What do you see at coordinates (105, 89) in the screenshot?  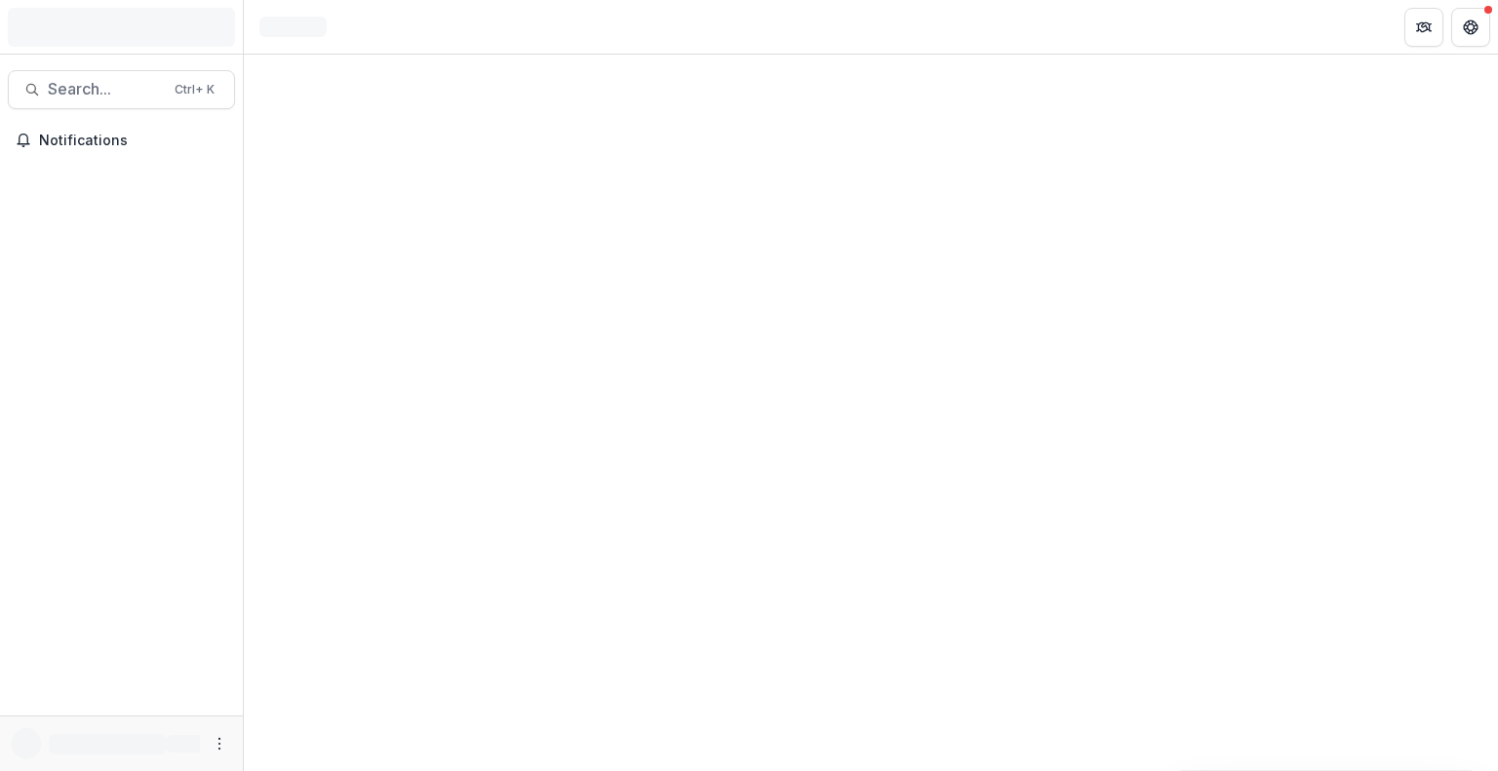 I see `span: Search...` at bounding box center [105, 89].